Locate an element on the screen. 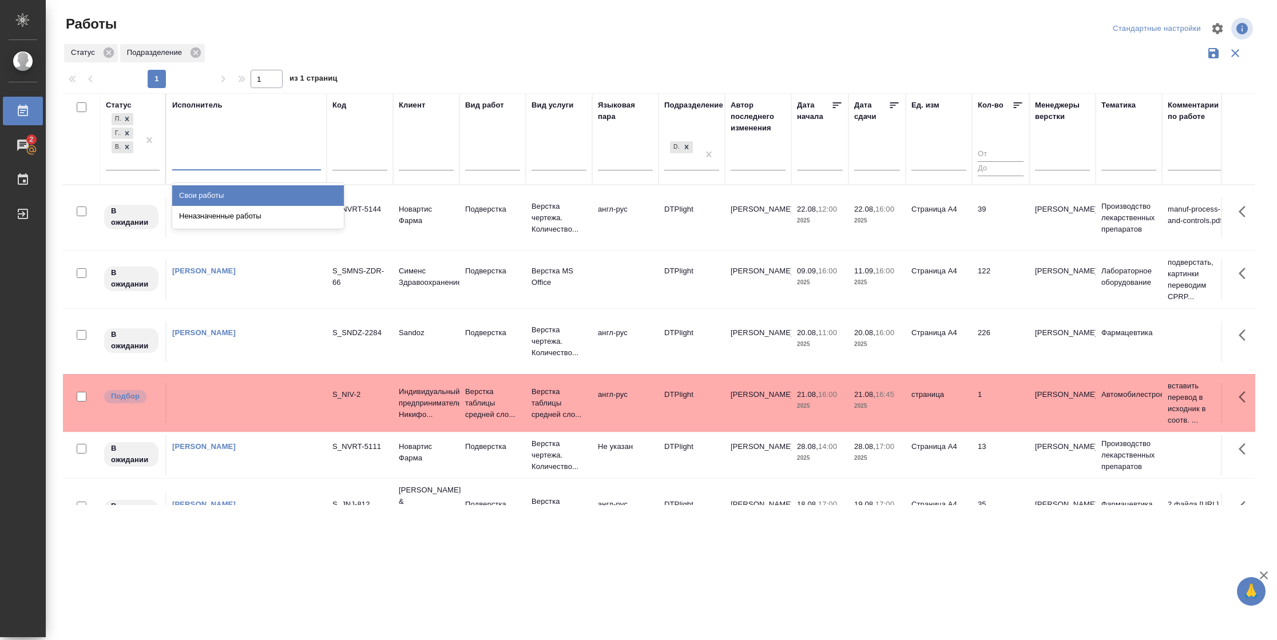 Image resolution: width=1277 pixels, height=640 pixels. button: Сбросить фильтры is located at coordinates (1235, 53).